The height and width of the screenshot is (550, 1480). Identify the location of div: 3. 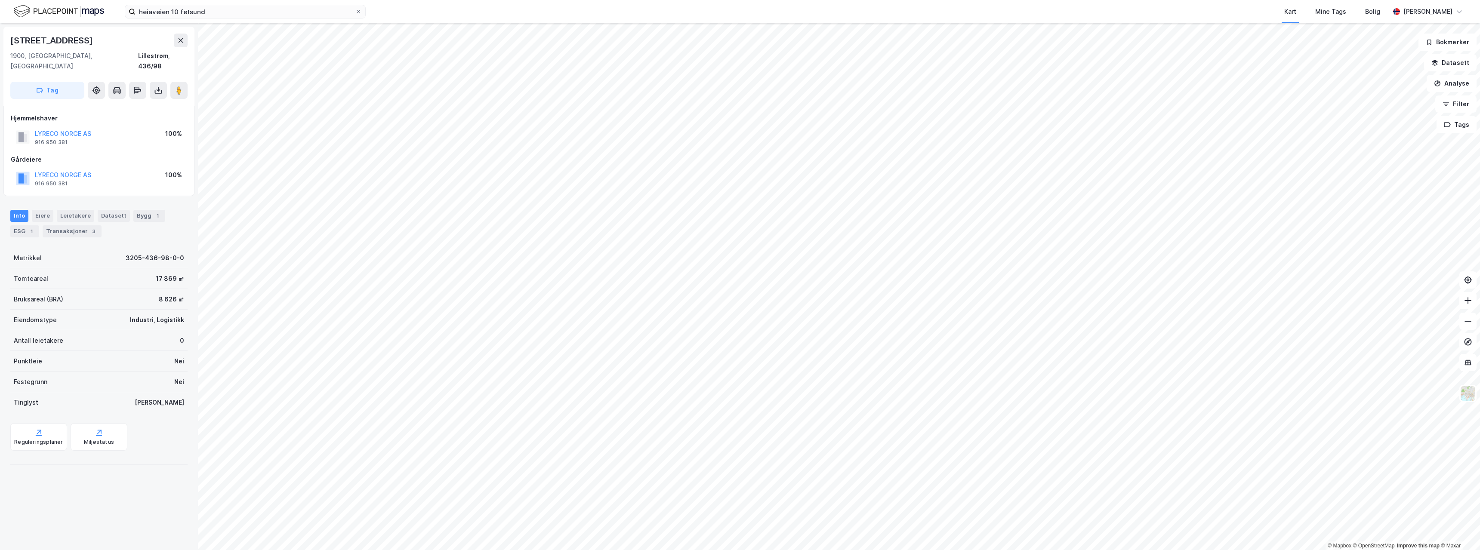
(94, 231).